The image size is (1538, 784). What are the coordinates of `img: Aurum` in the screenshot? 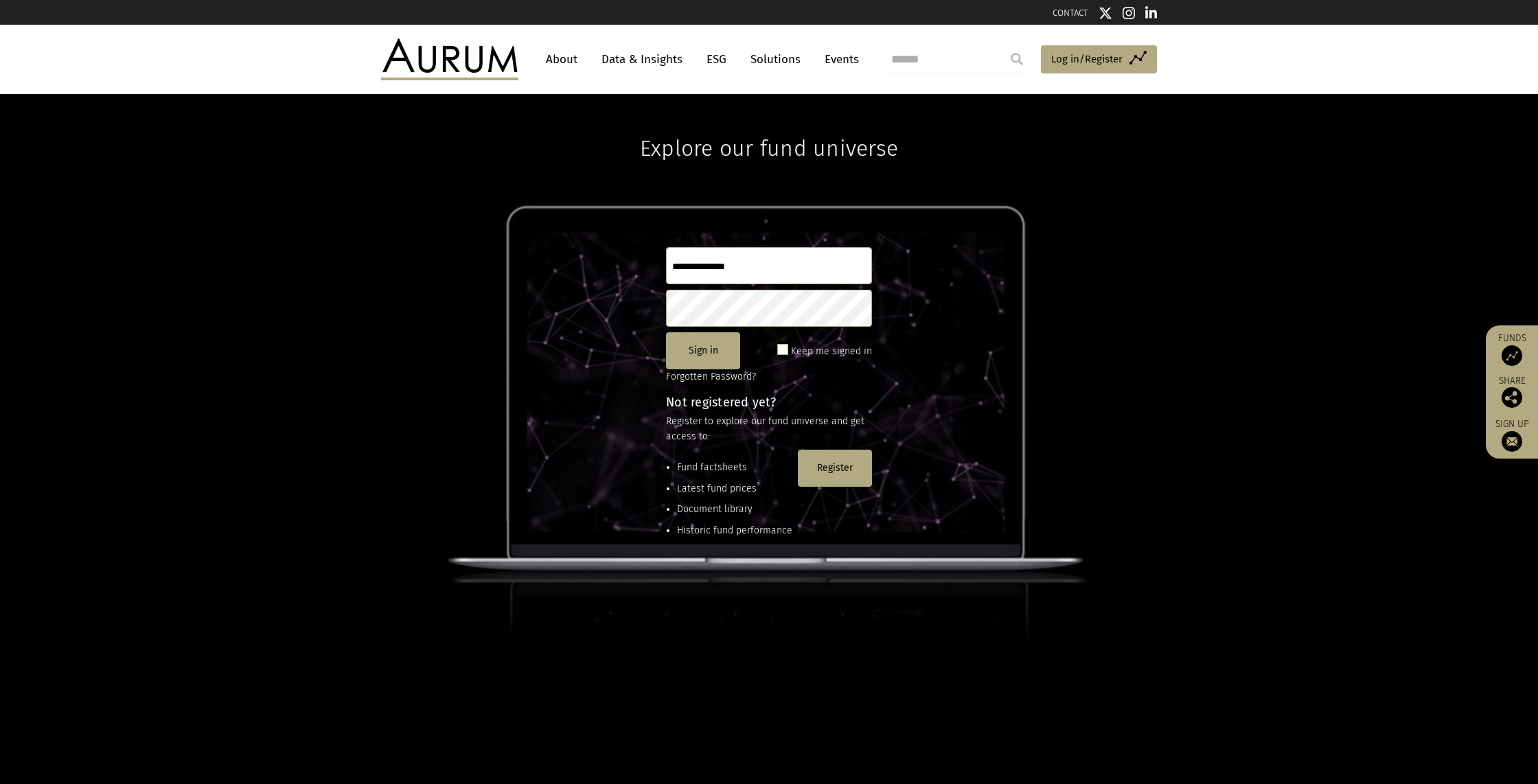 It's located at (450, 59).